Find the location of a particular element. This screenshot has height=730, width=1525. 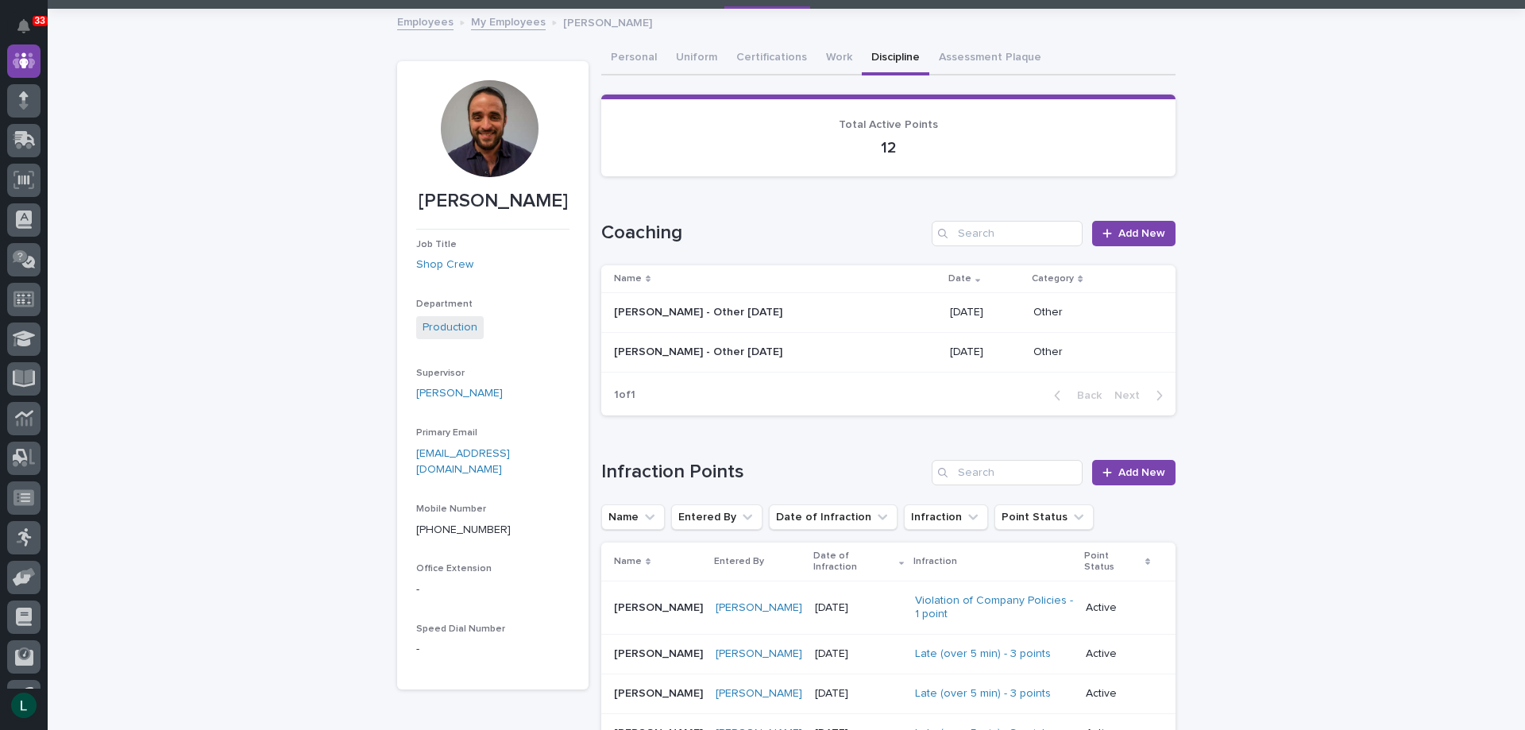

a: Violation of Company Policies - 1 point is located at coordinates (993, 607).